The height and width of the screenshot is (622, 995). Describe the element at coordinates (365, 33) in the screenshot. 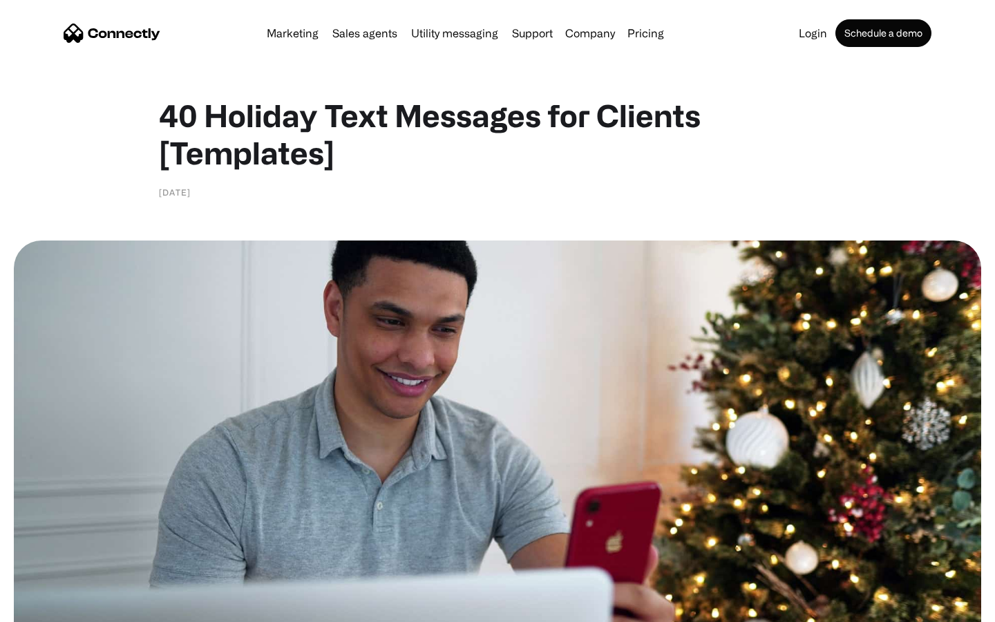

I see `a: Sales agents` at that location.